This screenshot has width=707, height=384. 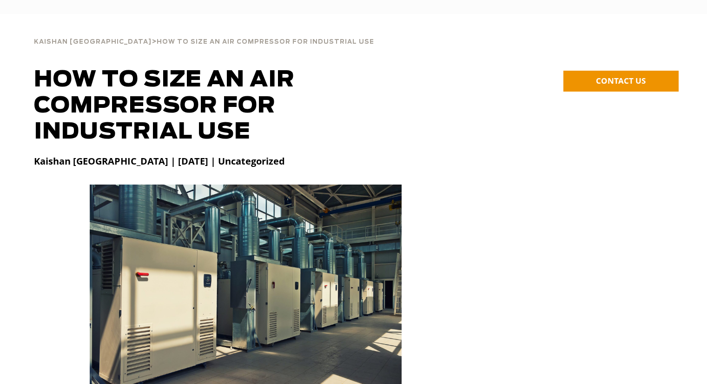 I want to click on a: CONTACT US, so click(x=621, y=81).